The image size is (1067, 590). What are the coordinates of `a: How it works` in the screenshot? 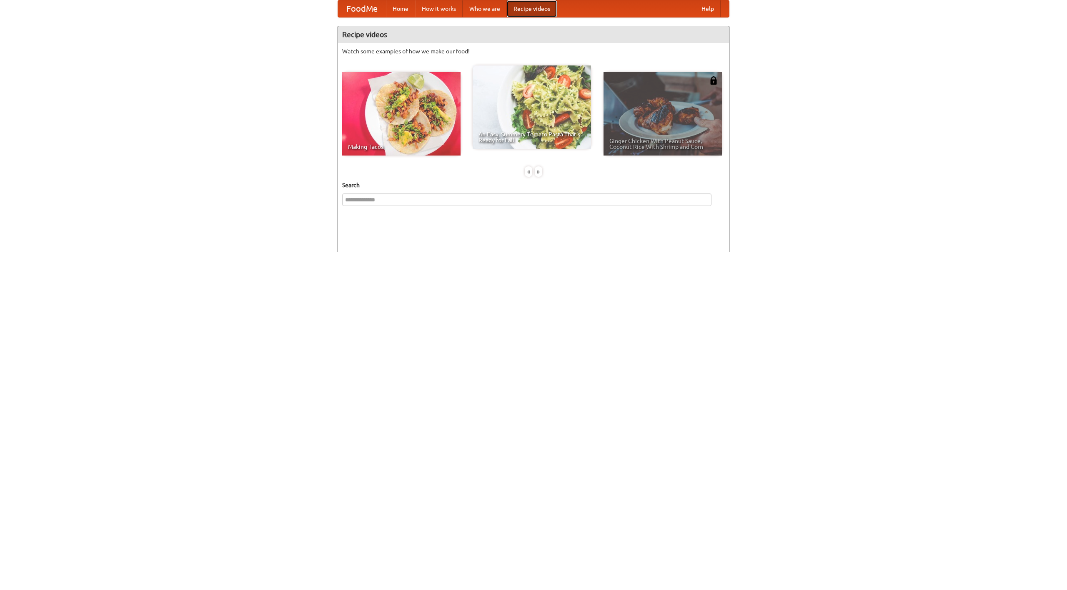 It's located at (439, 9).